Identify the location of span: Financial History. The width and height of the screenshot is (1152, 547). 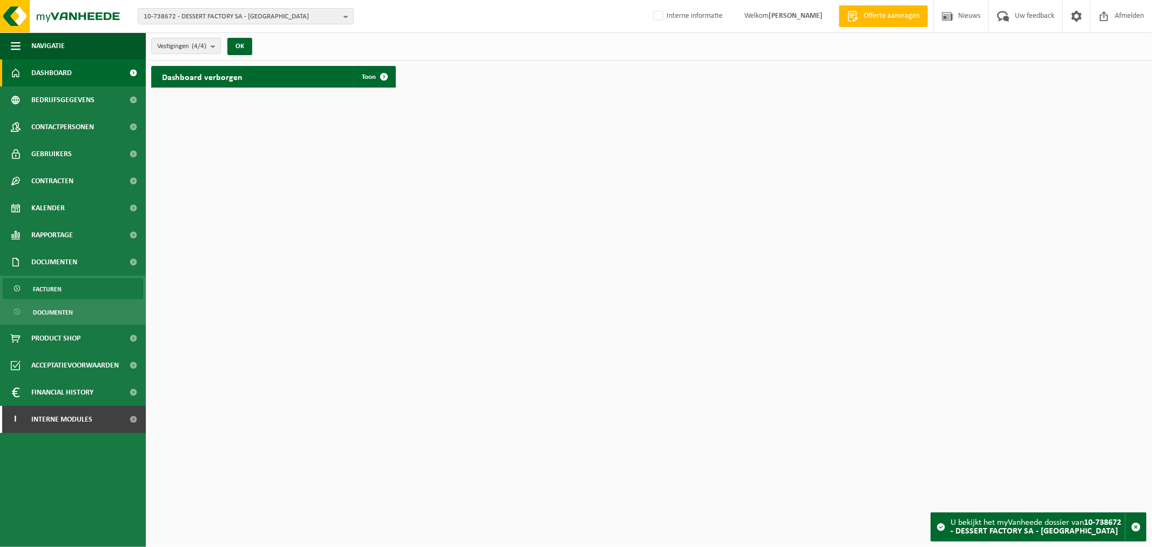
(62, 392).